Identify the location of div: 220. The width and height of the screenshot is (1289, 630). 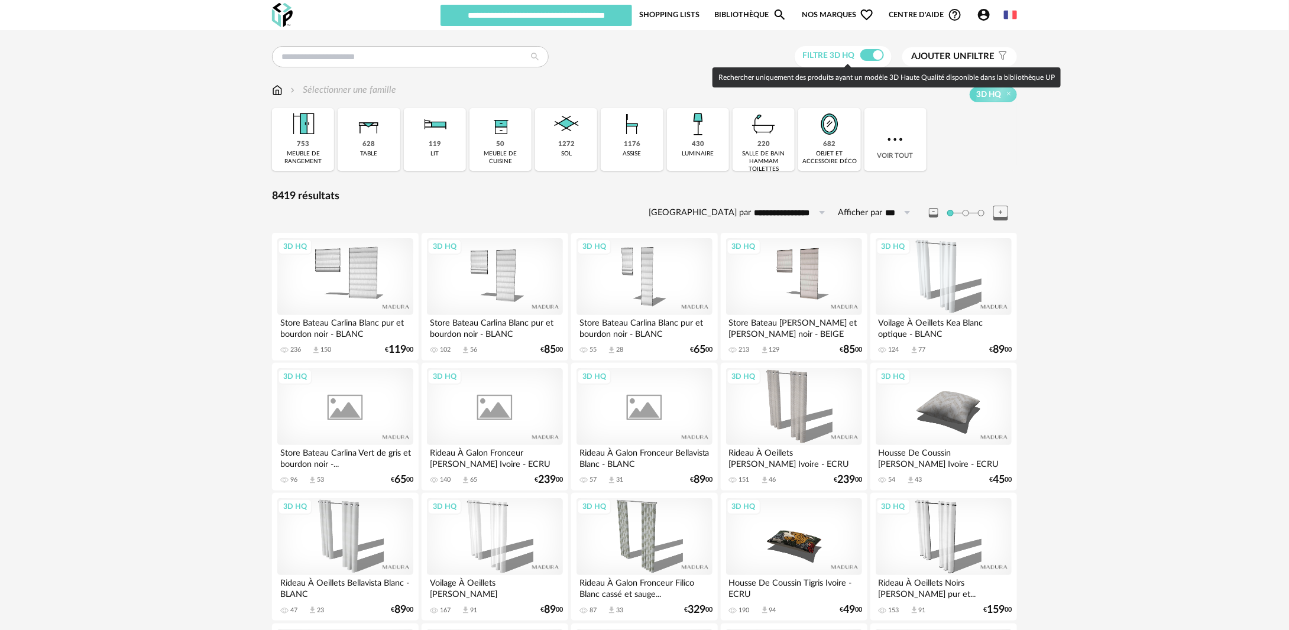
(763, 144).